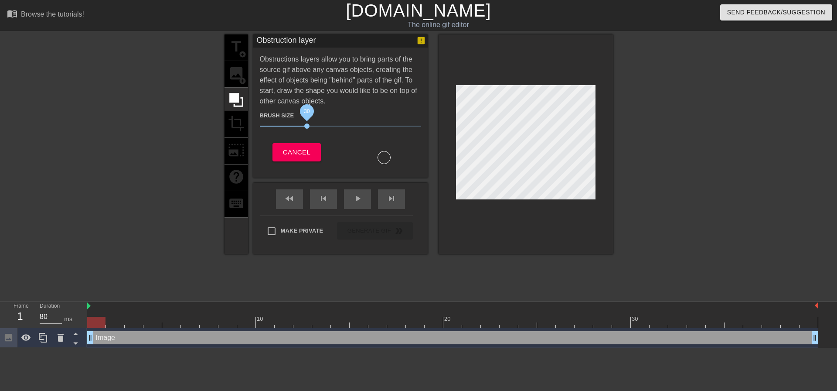 The image size is (837, 391). Describe the element at coordinates (307, 111) in the screenshot. I see `span: 30` at that location.